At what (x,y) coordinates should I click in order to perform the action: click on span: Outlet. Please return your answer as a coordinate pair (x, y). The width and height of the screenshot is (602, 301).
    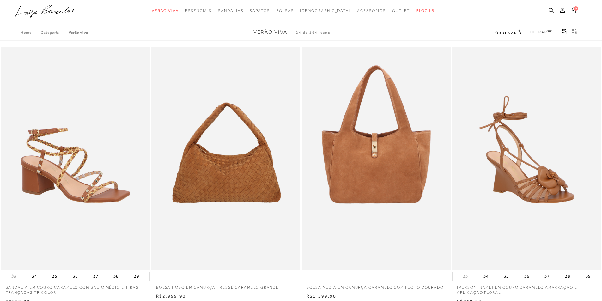
    Looking at the image, I should click on (401, 11).